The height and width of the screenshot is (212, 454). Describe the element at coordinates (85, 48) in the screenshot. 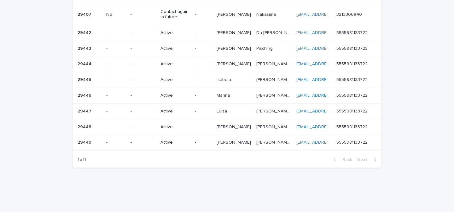

I see `p: 29443` at that location.